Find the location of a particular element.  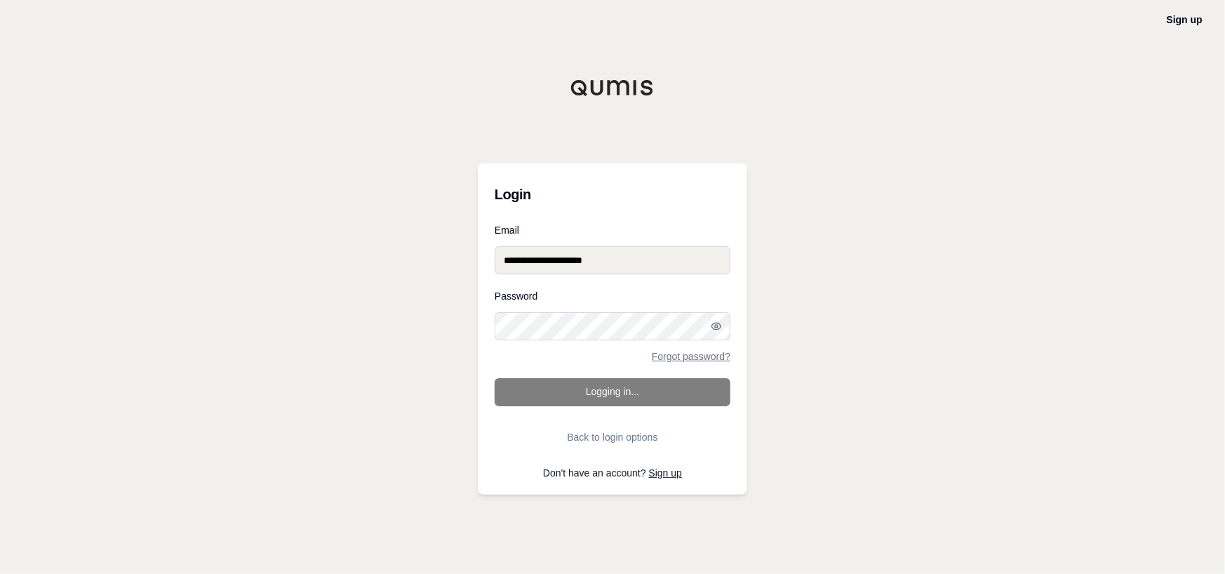

img: Qumis is located at coordinates (612, 88).